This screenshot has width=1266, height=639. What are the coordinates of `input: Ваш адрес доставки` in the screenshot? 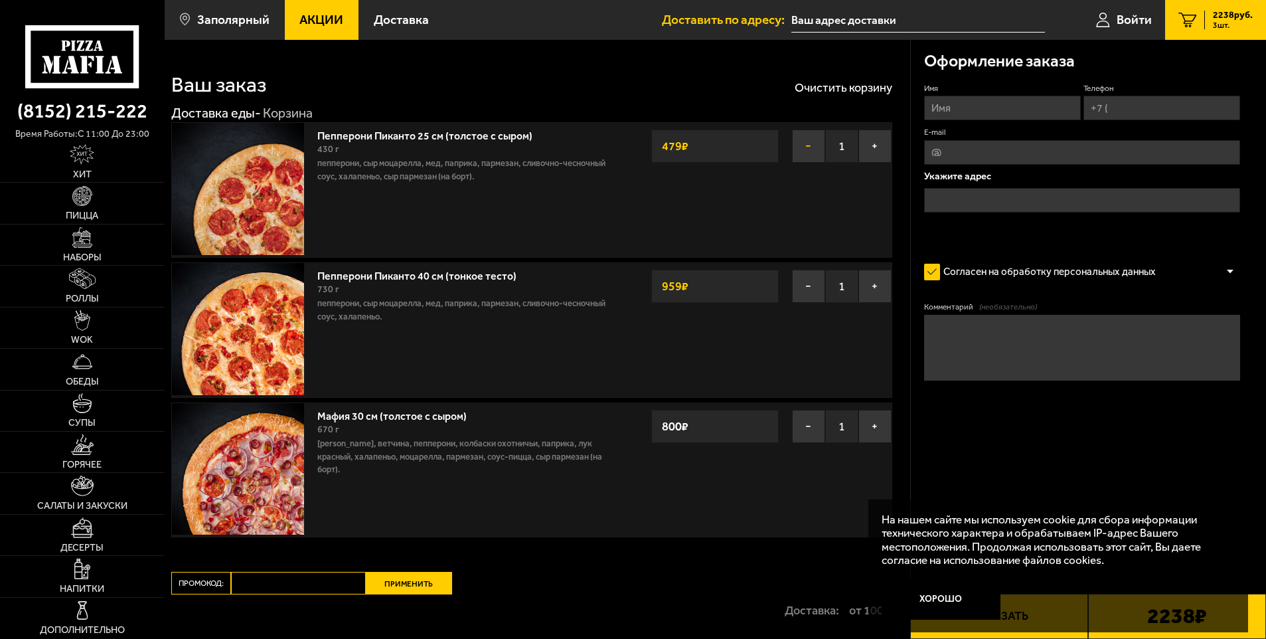 It's located at (918, 20).